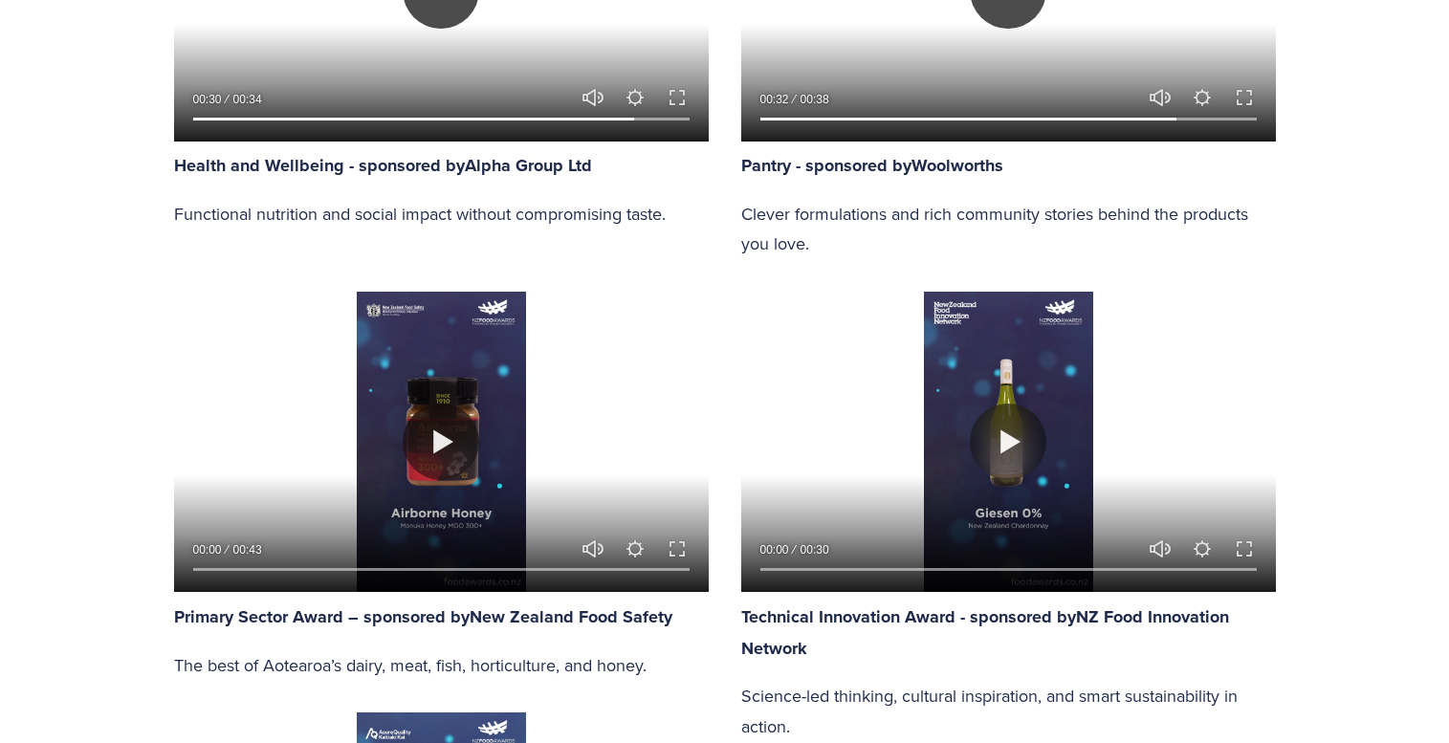  I want to click on strong: Alpha Group Ltd, so click(528, 166).